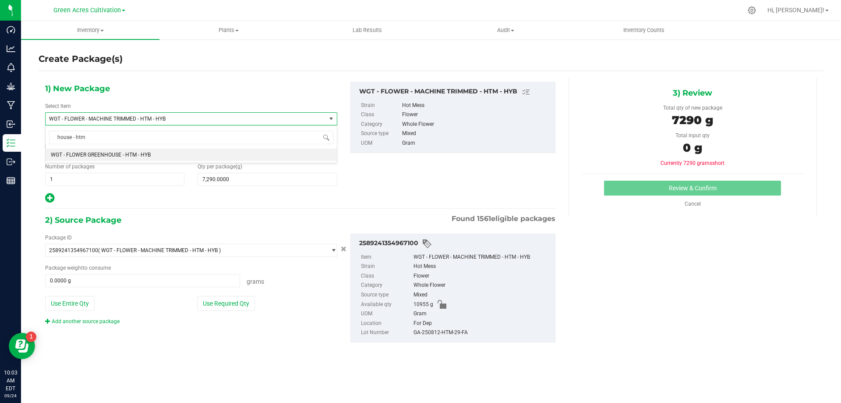 Image resolution: width=841 pixels, height=403 pixels. I want to click on div: 2589241354967100, so click(455, 244).